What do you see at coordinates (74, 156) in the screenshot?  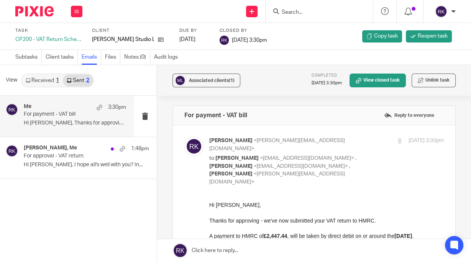 I see `p: For approval - VAT return` at bounding box center [74, 156].